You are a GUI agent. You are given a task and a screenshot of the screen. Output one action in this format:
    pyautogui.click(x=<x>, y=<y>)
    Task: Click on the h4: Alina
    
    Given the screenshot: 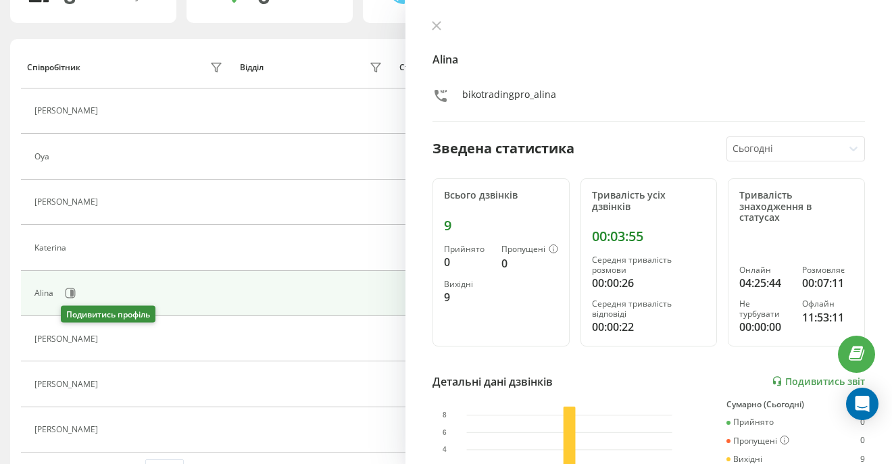 What is the action you would take?
    pyautogui.click(x=648, y=59)
    